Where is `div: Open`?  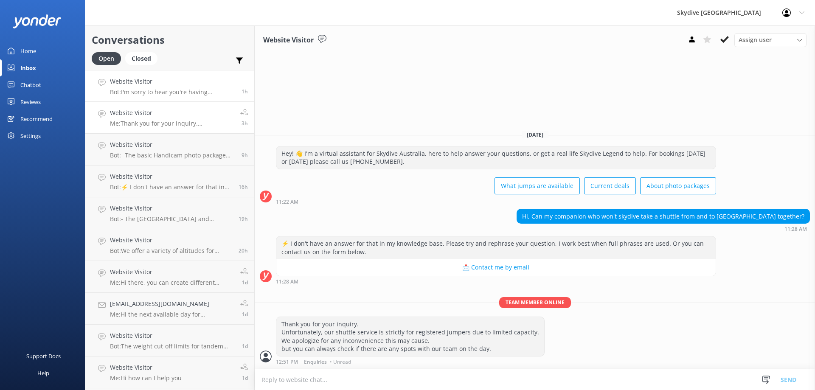
div: Open is located at coordinates (106, 59).